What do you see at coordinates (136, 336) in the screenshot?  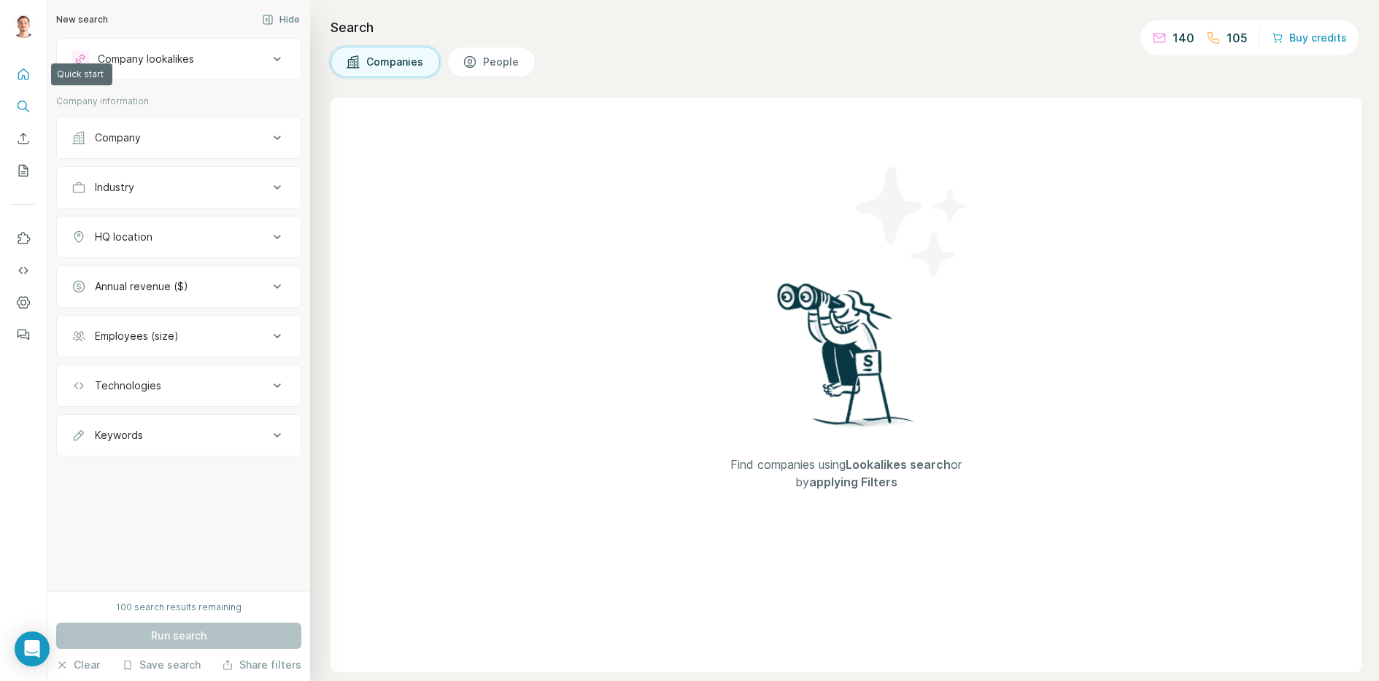 I see `div: Employees (size)` at bounding box center [136, 336].